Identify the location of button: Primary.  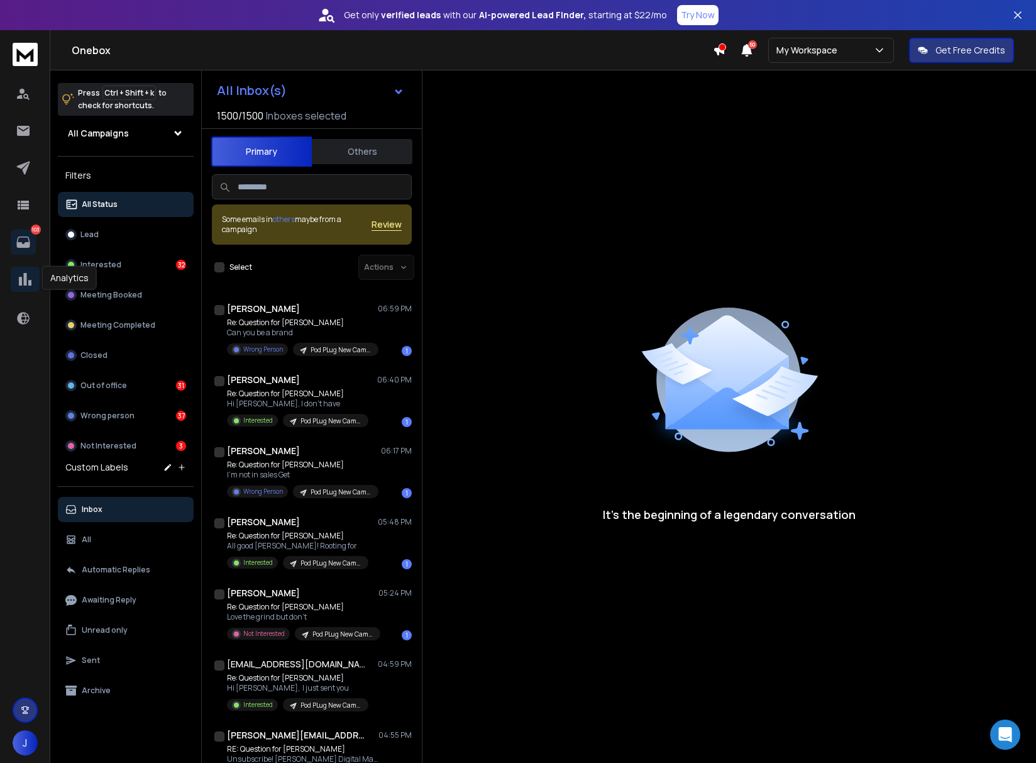
(262, 152).